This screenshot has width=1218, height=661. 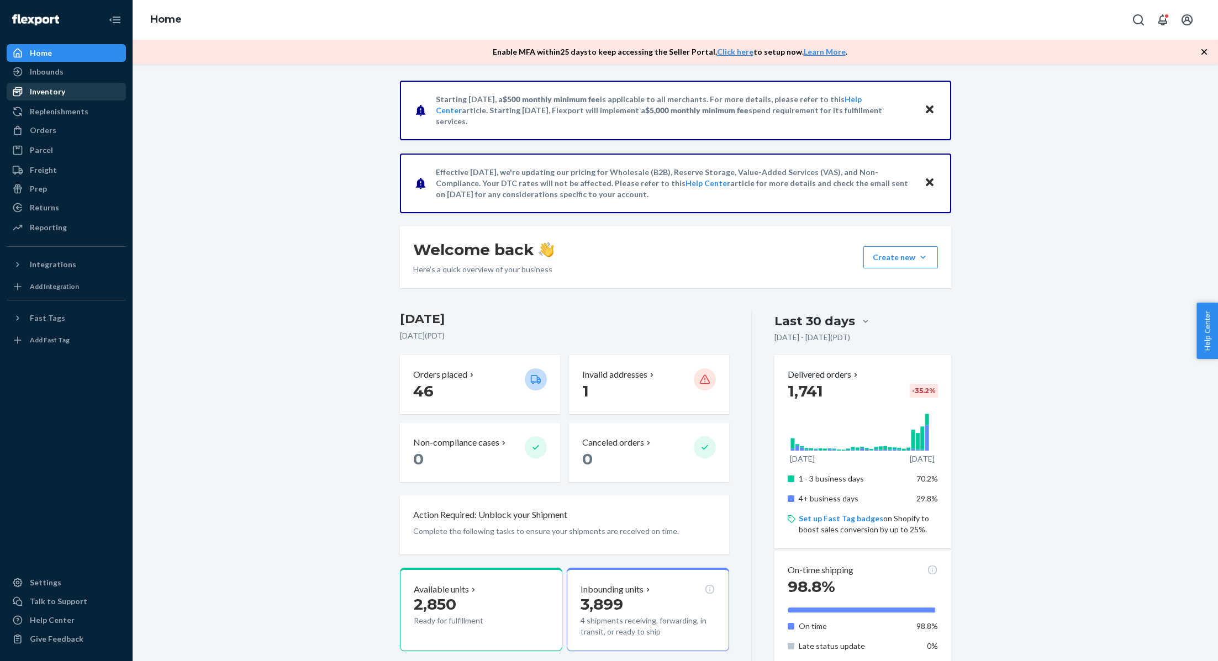 What do you see at coordinates (670, 52) in the screenshot?
I see `p: Enable MFA within 25 days to keep accessing the Seller Portal. to setup now. .` at bounding box center [670, 52].